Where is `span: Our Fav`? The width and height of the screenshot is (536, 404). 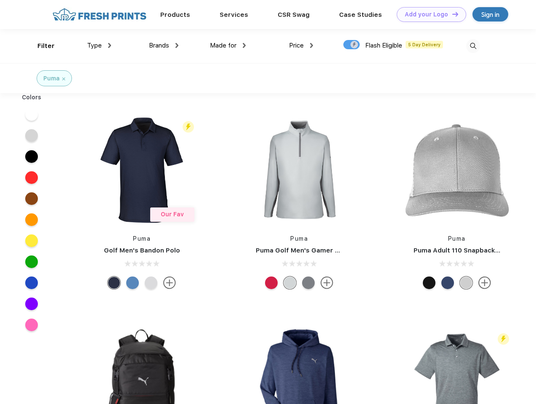
span: Our Fav is located at coordinates (172, 214).